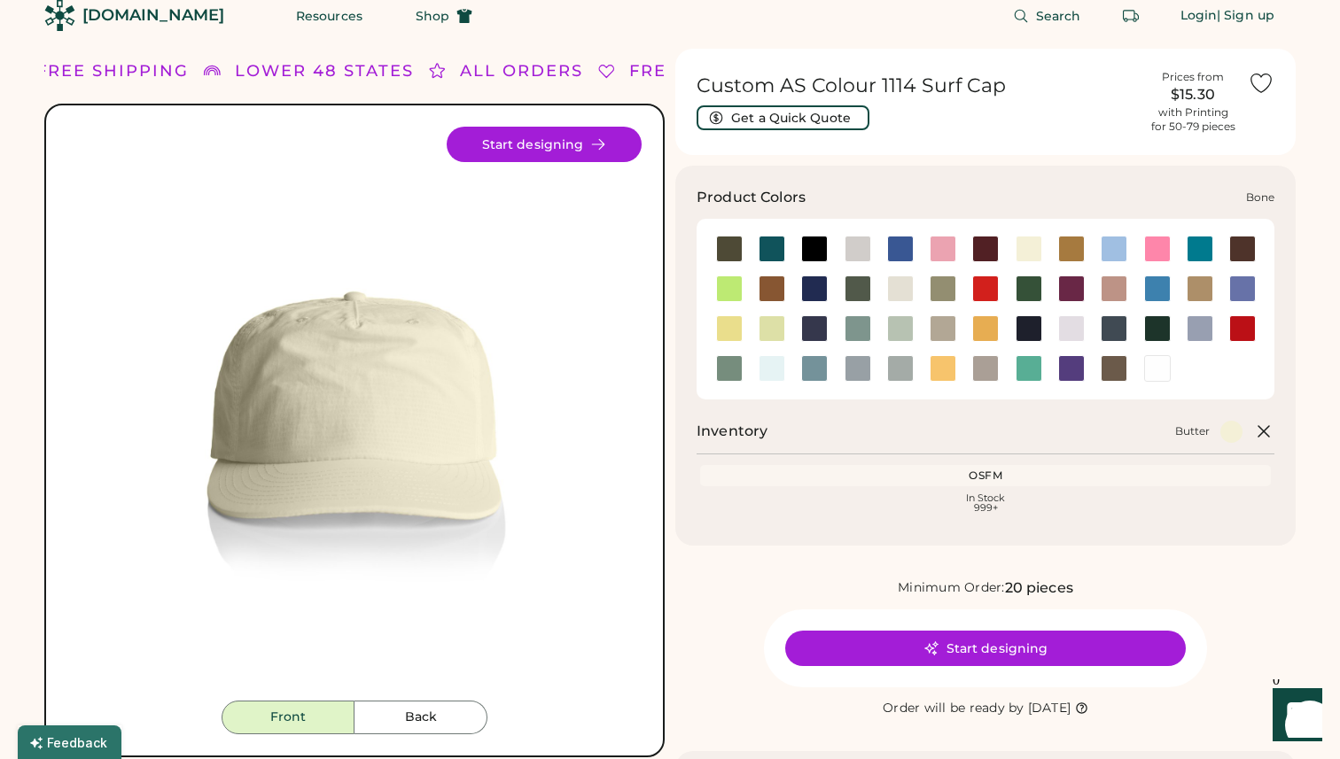 Image resolution: width=1340 pixels, height=759 pixels. Describe the element at coordinates (953, 709) in the screenshot. I see `div: Order will be ready by` at that location.